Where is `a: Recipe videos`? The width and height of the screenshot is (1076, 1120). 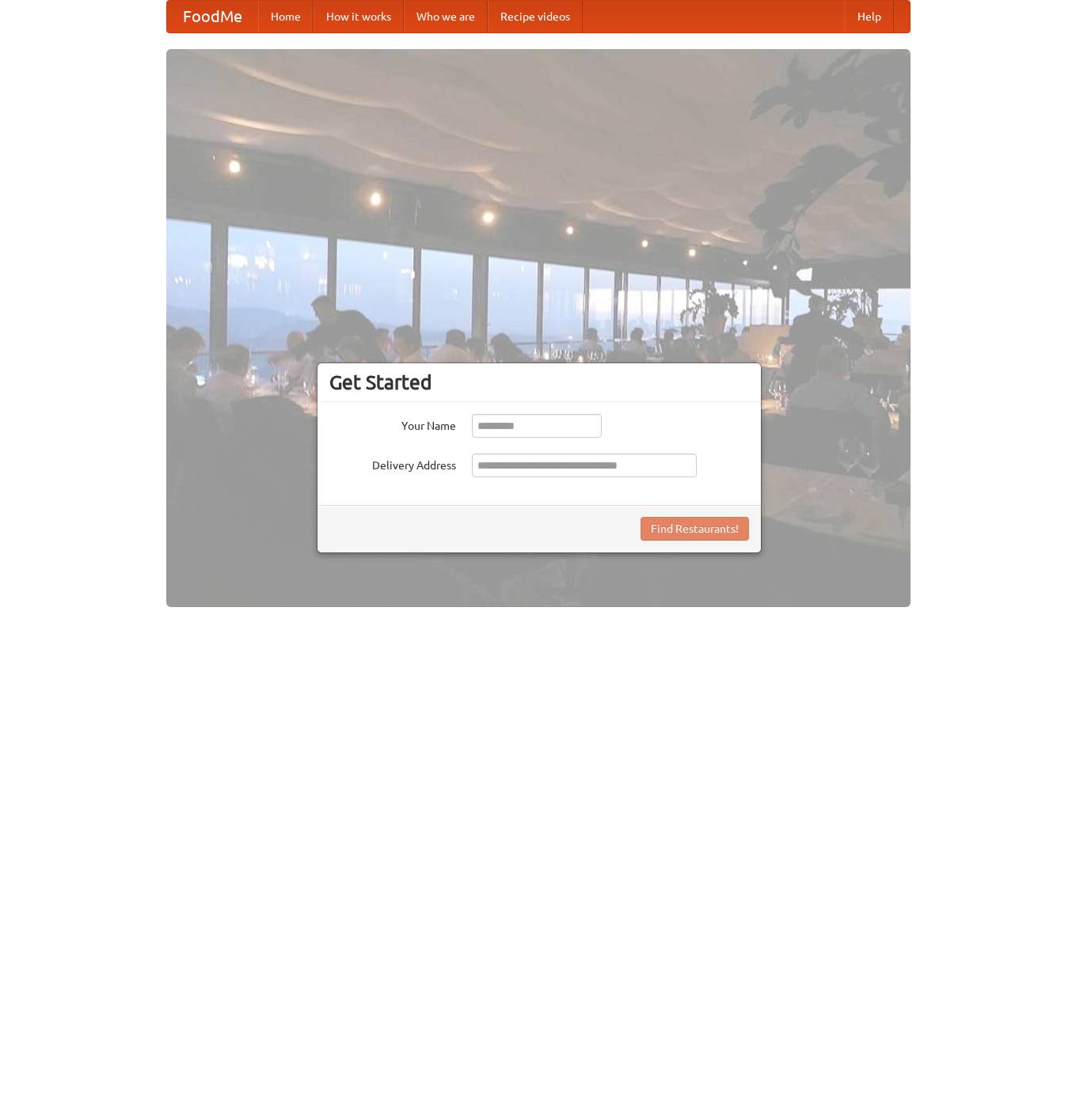
a: Recipe videos is located at coordinates (535, 17).